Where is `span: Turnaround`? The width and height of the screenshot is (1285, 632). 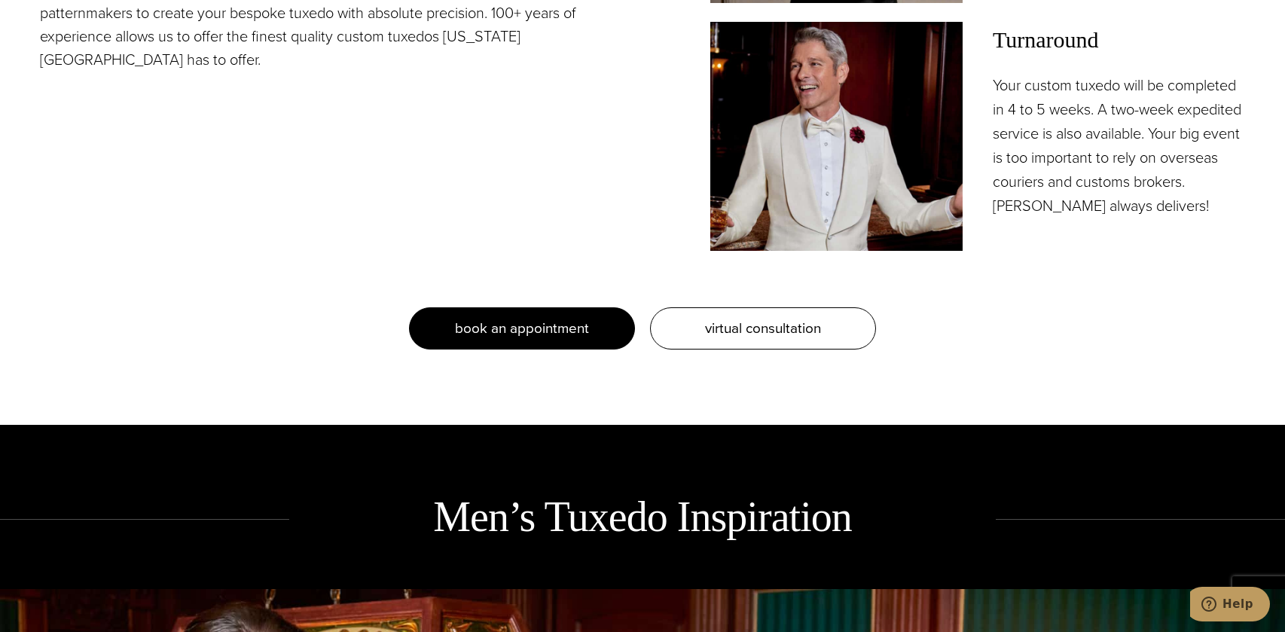 span: Turnaround is located at coordinates (1119, 40).